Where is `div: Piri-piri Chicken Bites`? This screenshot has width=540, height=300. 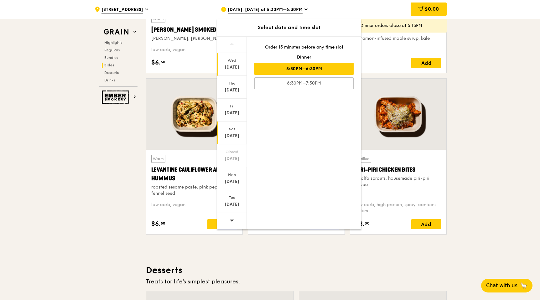 div: Piri-piri Chicken Bites is located at coordinates (398, 170).